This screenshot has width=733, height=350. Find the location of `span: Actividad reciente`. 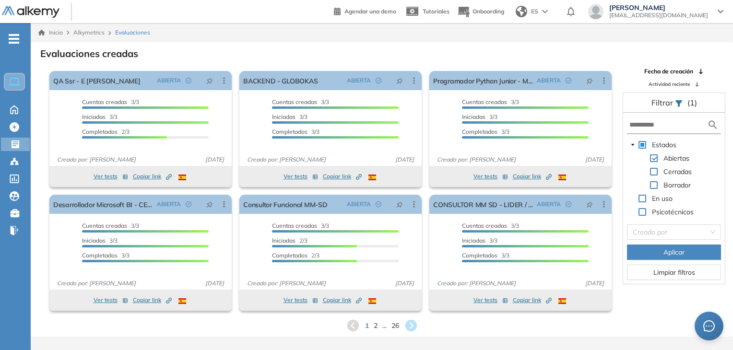

span: Actividad reciente is located at coordinates (669, 84).